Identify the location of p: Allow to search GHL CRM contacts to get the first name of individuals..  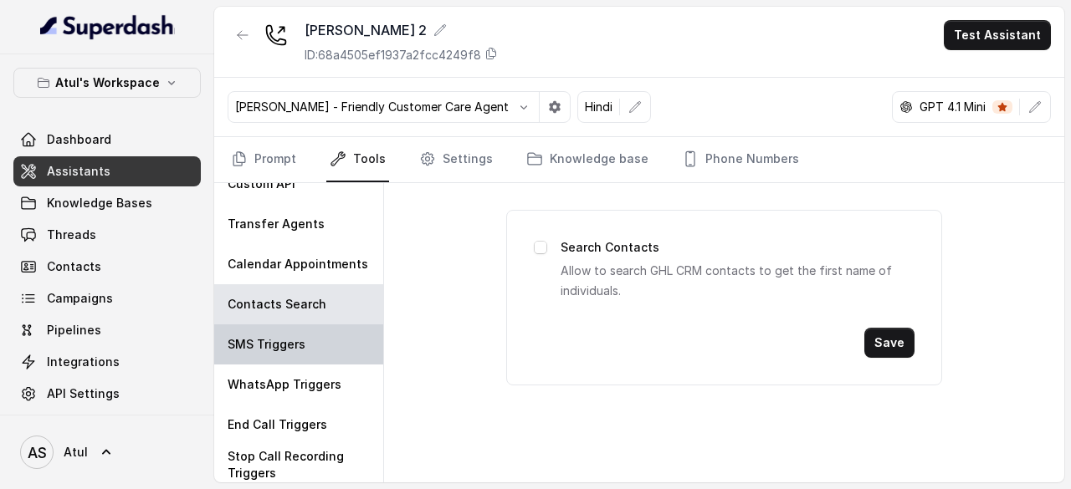
(737, 281).